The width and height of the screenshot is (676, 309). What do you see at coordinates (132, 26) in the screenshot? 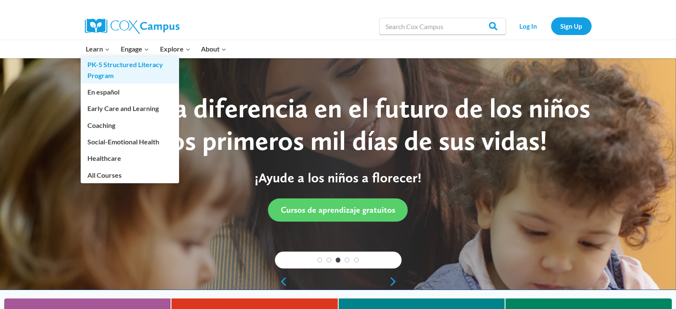
I see `img: Cox Campus` at bounding box center [132, 26].